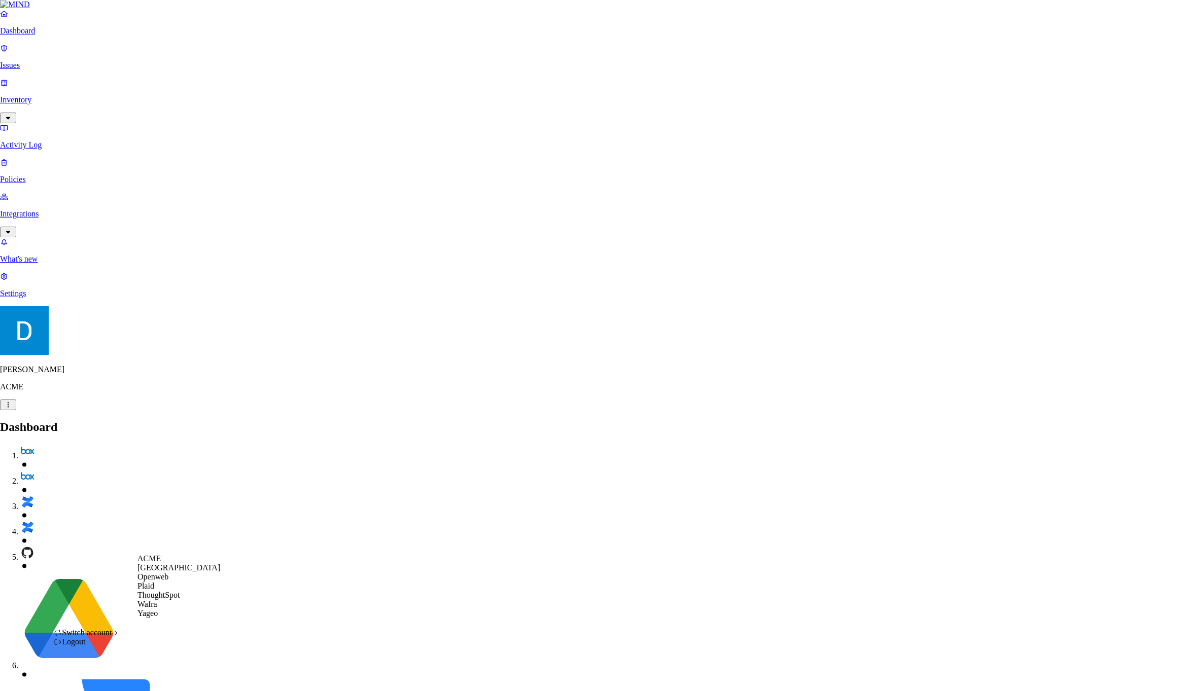 This screenshot has width=1178, height=691. I want to click on span: Switch account, so click(87, 633).